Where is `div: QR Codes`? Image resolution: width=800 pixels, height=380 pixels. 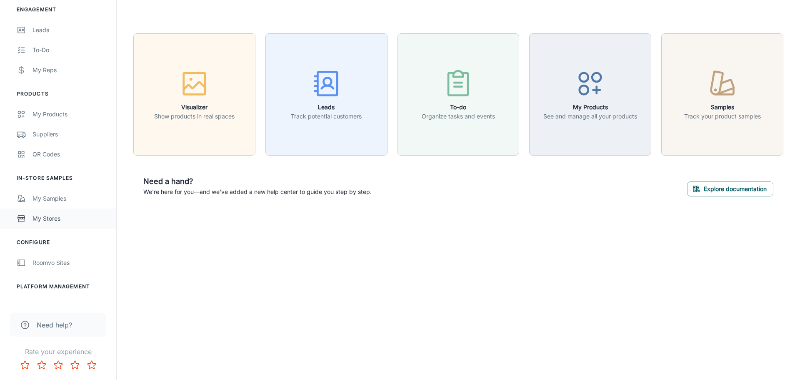 div: QR Codes is located at coordinates (70, 154).